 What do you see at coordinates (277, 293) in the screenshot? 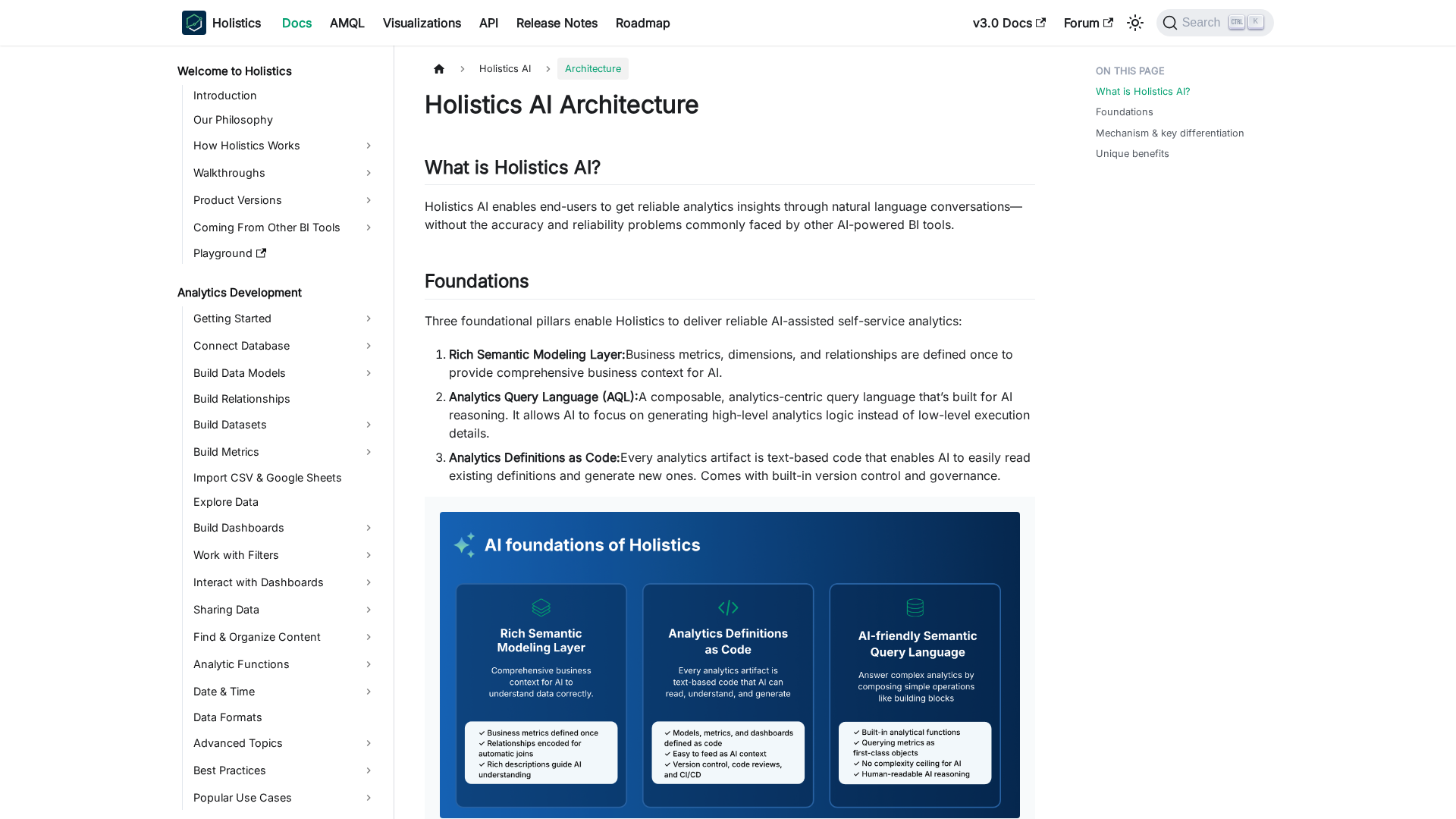
I see `a: Analytics Development` at bounding box center [277, 293].